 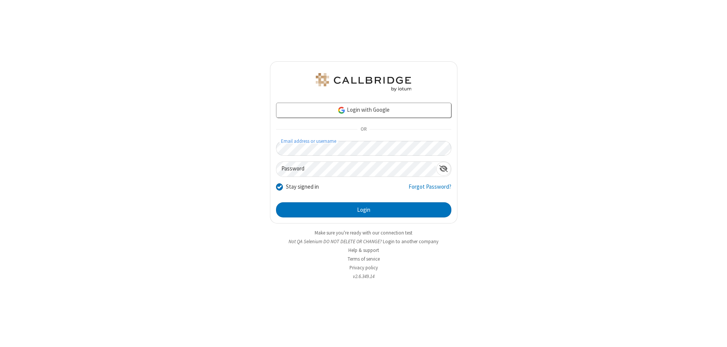 I want to click on a: Terms of service, so click(x=363, y=258).